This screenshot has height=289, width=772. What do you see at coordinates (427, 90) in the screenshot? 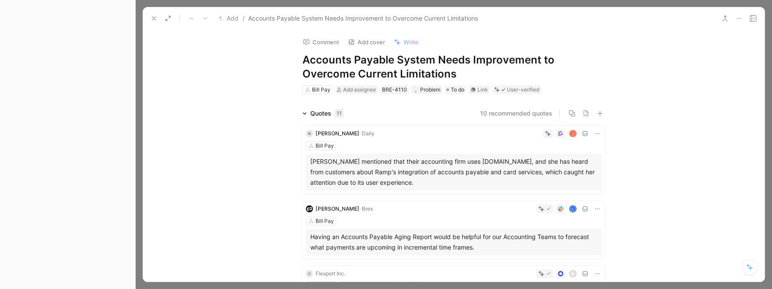
I see `div: Problem` at bounding box center [427, 90].